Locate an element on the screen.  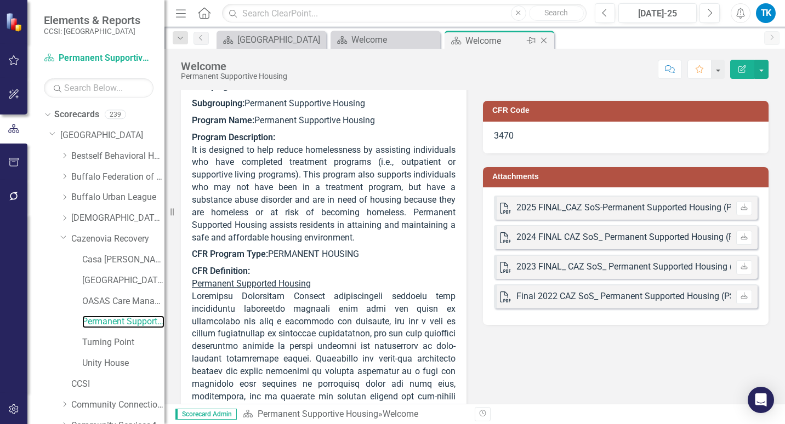
div: 2025 FINAL_CAZ SoS-Permanent Supported Housing (PSH).pdf is located at coordinates (639, 208).